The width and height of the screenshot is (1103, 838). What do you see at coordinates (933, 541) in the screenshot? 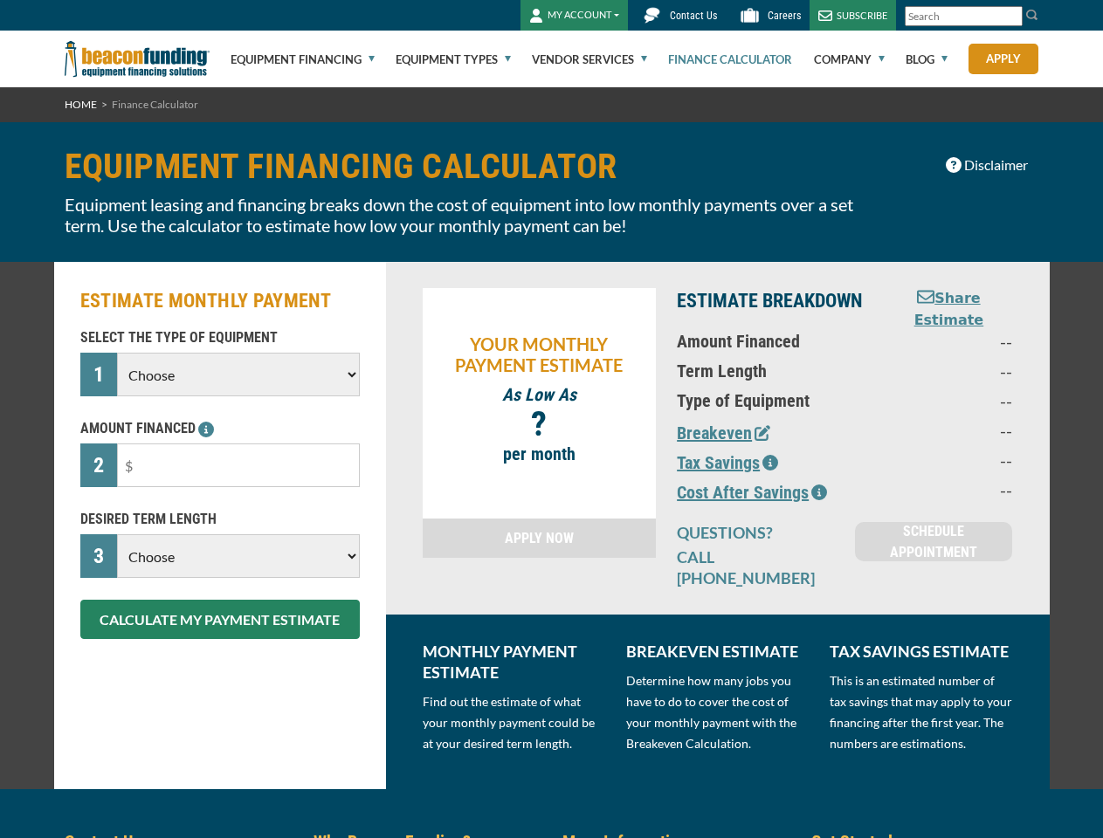
I see `a: SCHEDULE APPOINTMENT` at bounding box center [933, 541].